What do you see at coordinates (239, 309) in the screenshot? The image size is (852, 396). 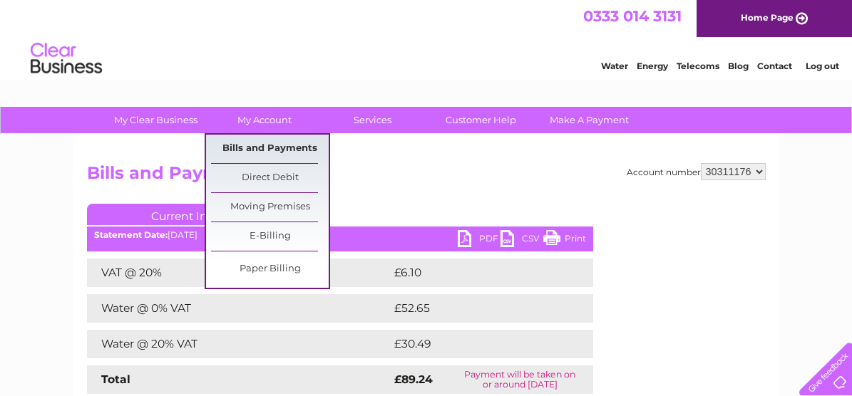 I see `td: Water @ 0% VAT` at bounding box center [239, 309].